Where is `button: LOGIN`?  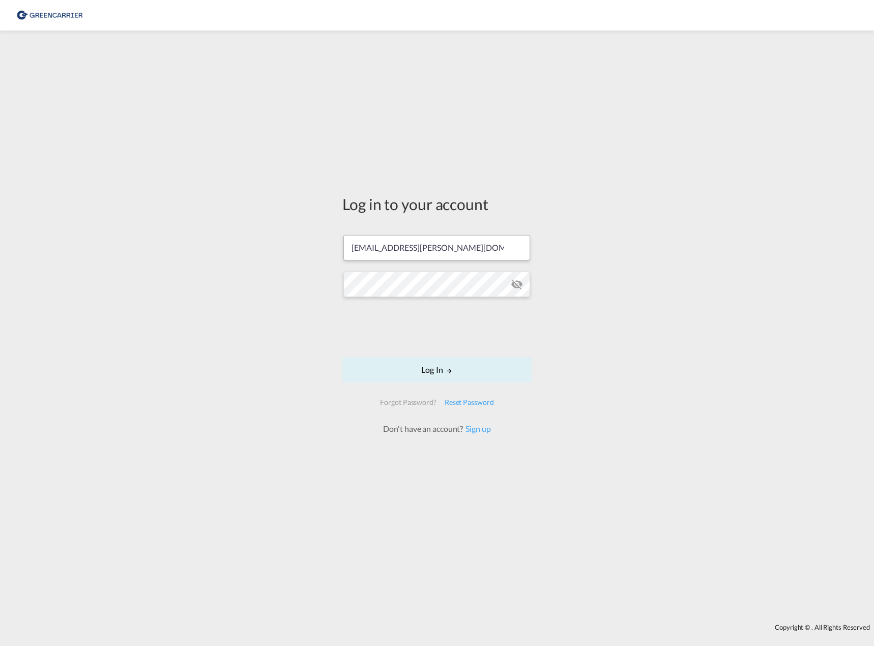
button: LOGIN is located at coordinates (437, 370).